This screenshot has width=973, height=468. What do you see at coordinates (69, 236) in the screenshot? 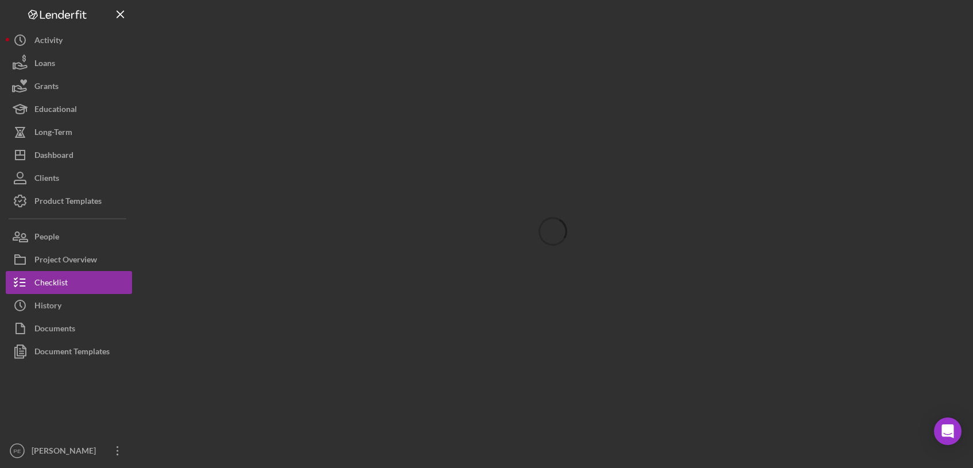
I see `button: People` at bounding box center [69, 236].